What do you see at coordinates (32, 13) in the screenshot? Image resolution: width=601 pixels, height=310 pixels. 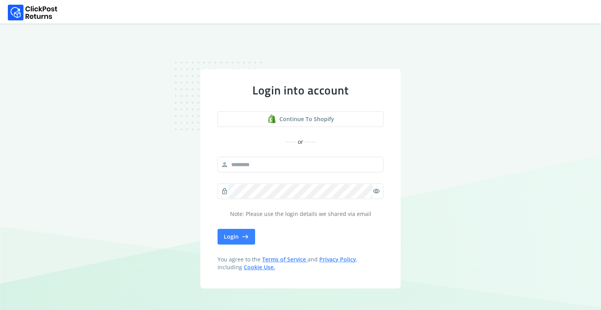 I see `img: Logo` at bounding box center [32, 13].